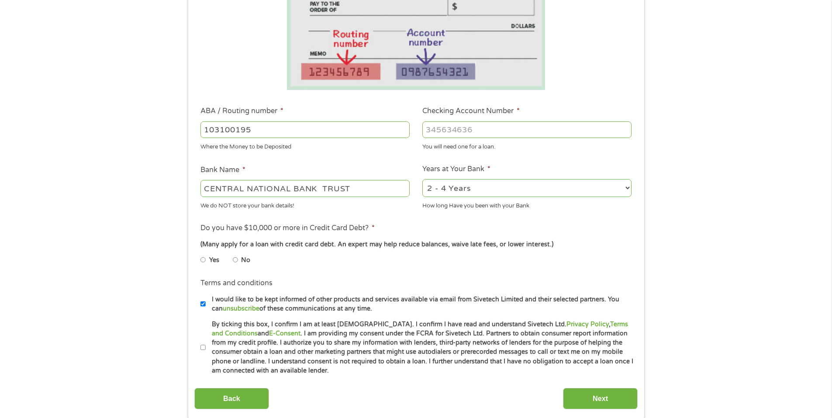  Describe the element at coordinates (214, 260) in the screenshot. I see `label: Yes` at that location.